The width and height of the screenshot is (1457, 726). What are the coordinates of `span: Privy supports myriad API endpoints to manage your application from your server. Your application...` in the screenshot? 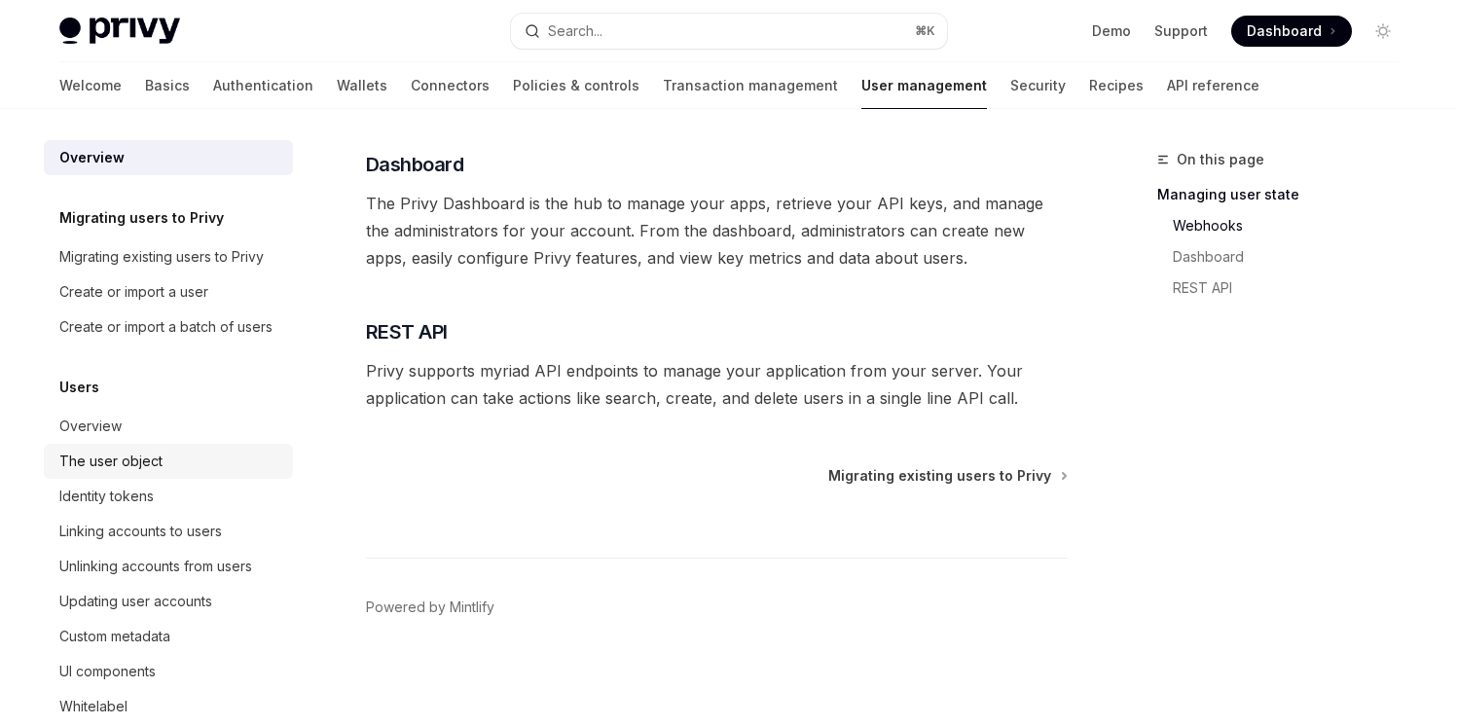 It's located at (716, 384).